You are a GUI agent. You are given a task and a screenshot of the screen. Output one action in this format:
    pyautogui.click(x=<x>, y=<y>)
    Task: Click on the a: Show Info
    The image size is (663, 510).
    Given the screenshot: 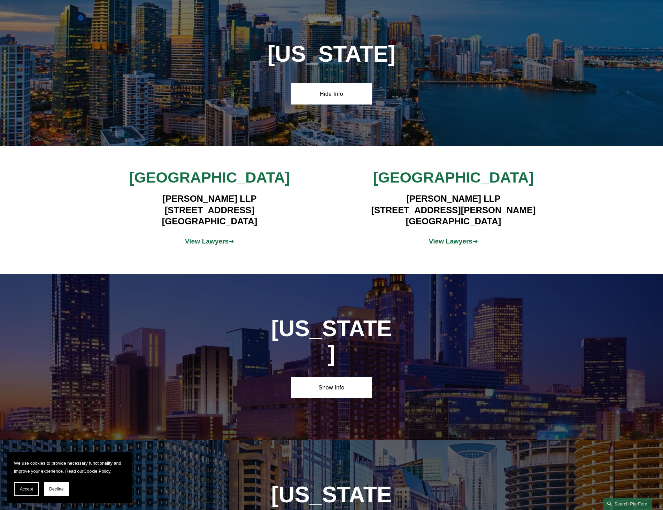 What is the action you would take?
    pyautogui.click(x=331, y=388)
    